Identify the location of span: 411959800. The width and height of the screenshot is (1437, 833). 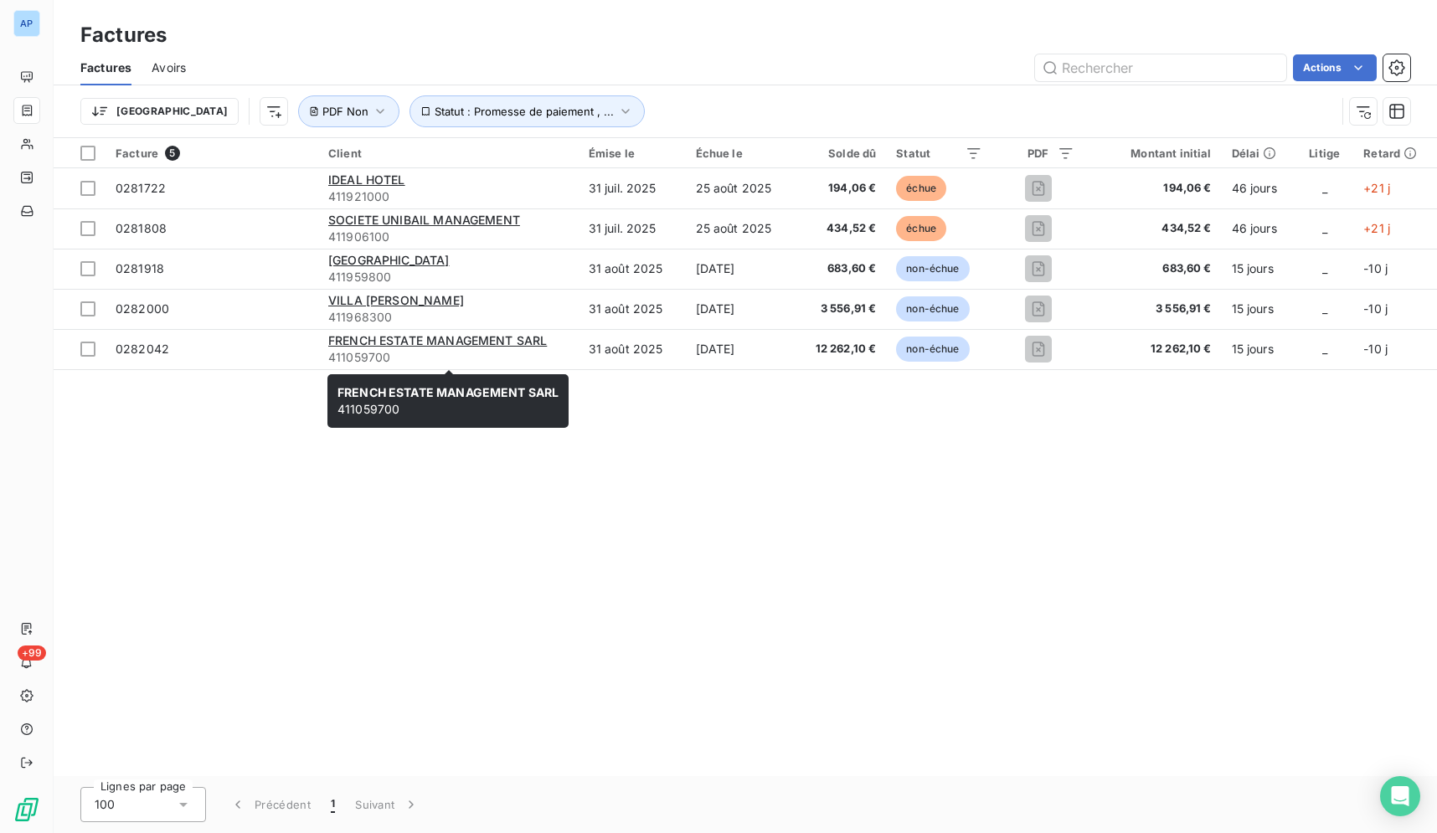
(448, 277).